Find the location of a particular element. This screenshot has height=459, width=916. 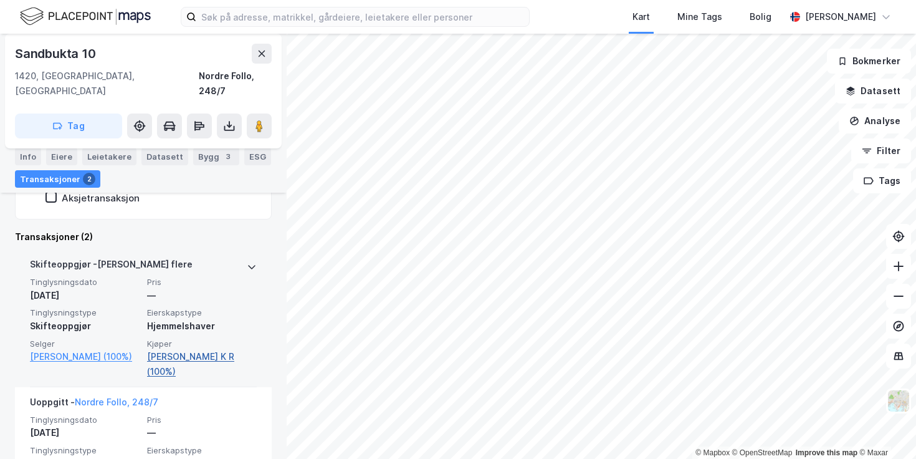

div: Eiere is located at coordinates (62, 156).